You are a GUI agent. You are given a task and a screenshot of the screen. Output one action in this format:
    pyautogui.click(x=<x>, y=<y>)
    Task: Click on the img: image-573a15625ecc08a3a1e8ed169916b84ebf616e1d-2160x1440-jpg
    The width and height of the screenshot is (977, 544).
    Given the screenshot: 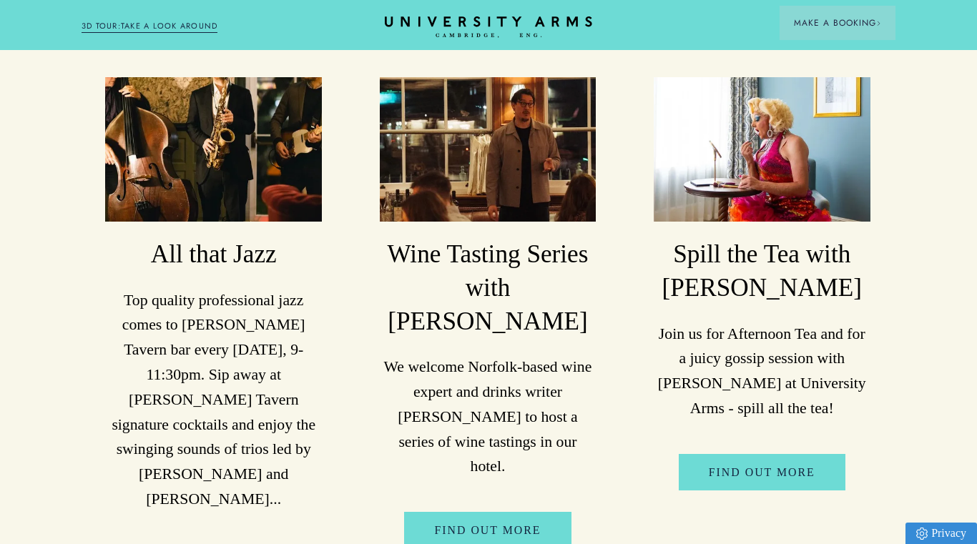 What is the action you would take?
    pyautogui.click(x=213, y=150)
    